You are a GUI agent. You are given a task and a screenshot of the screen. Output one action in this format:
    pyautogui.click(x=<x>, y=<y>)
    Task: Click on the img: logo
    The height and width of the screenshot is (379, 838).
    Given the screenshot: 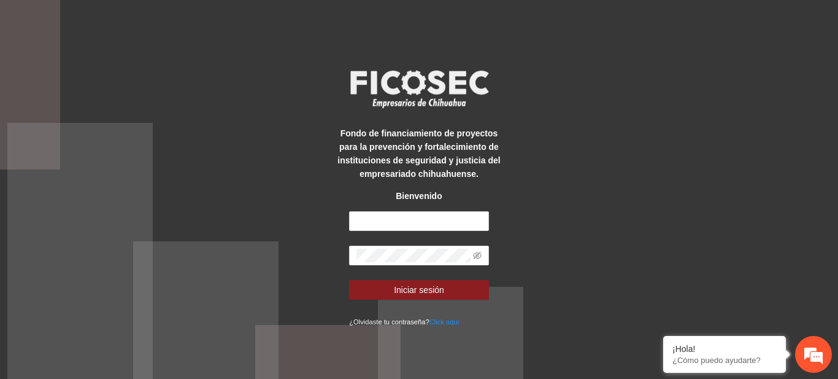 What is the action you would take?
    pyautogui.click(x=419, y=89)
    